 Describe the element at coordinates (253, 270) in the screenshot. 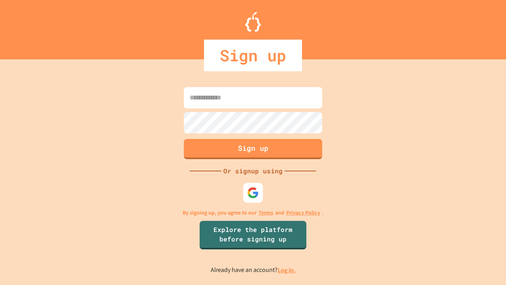

I see `p: Already have an account?` at that location.